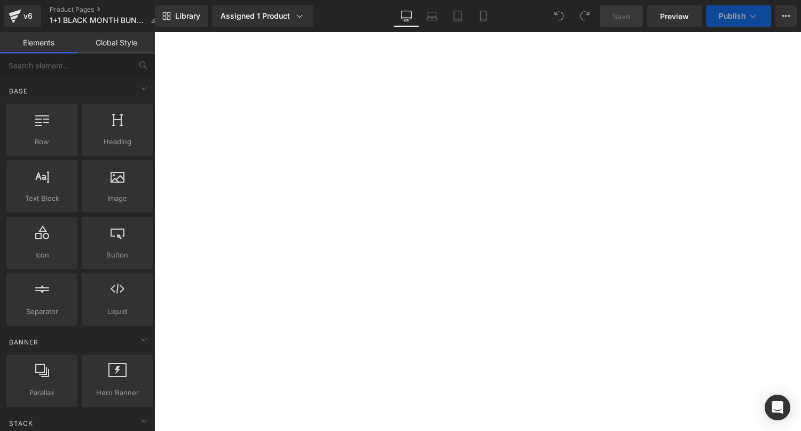 This screenshot has height=431, width=801. I want to click on span: Banner, so click(23, 342).